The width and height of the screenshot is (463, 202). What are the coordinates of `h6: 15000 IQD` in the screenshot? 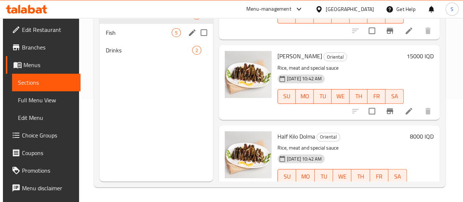 It's located at (420, 56).